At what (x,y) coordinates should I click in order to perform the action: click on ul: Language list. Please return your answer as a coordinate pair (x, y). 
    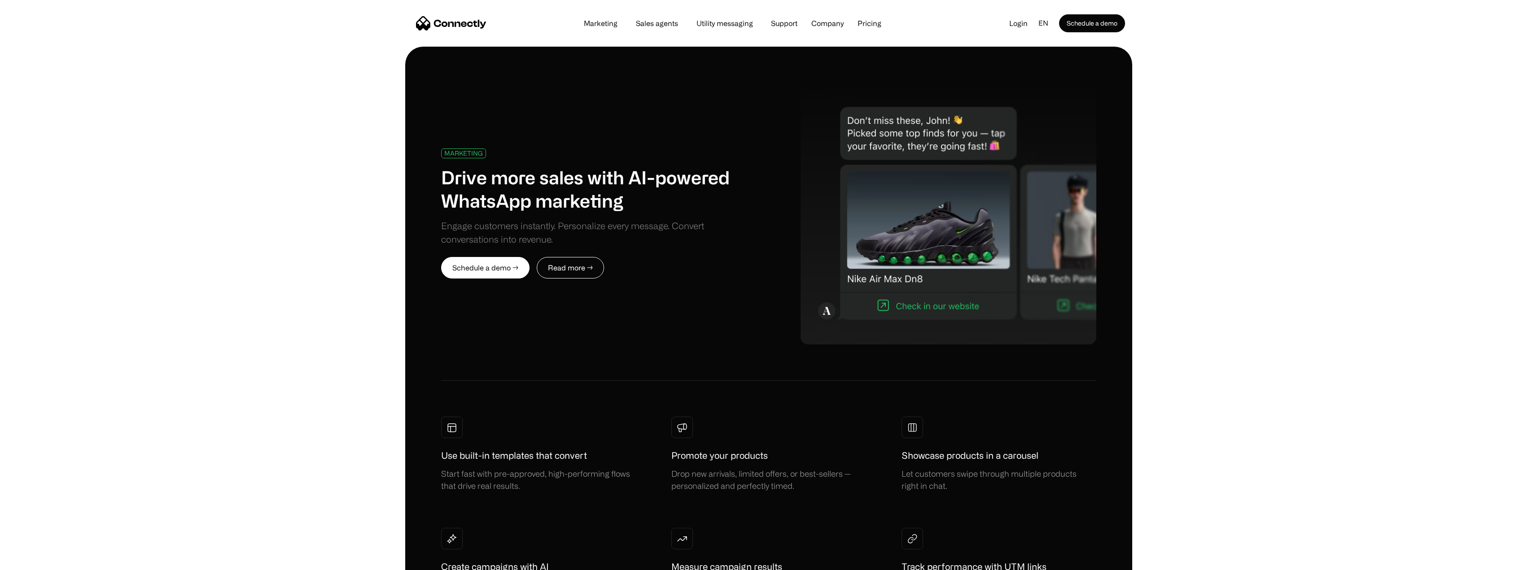
    Looking at the image, I should click on (36, 561).